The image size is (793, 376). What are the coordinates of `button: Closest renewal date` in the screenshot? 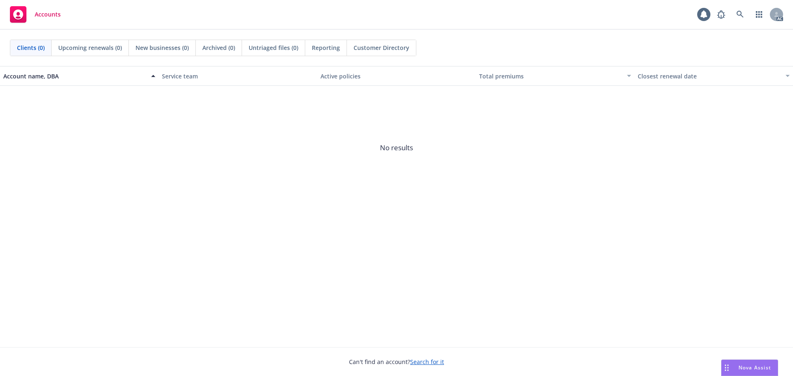 It's located at (714, 76).